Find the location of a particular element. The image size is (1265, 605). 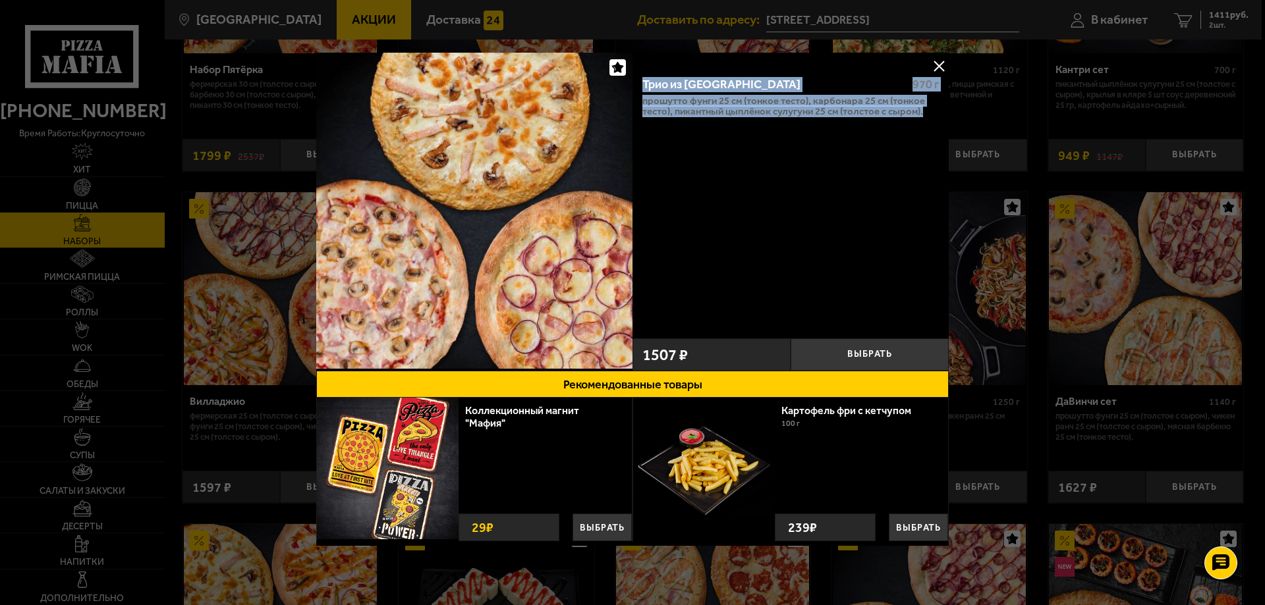

span: 1507 ₽ is located at coordinates (665, 355).